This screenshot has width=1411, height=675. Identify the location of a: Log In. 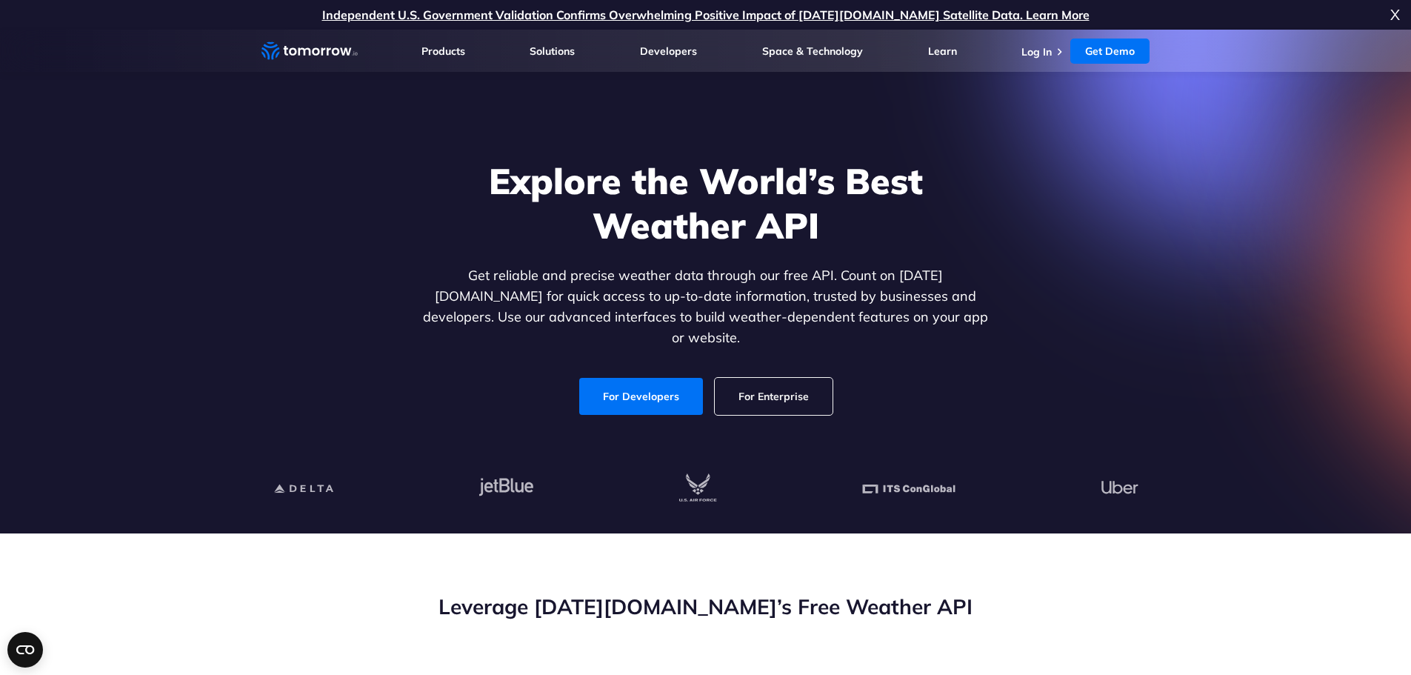
(1036, 52).